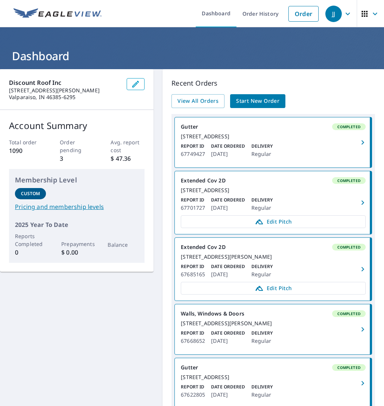 The height and width of the screenshot is (406, 384). What do you see at coordinates (77, 146) in the screenshot?
I see `p: Order pending` at bounding box center [77, 146].